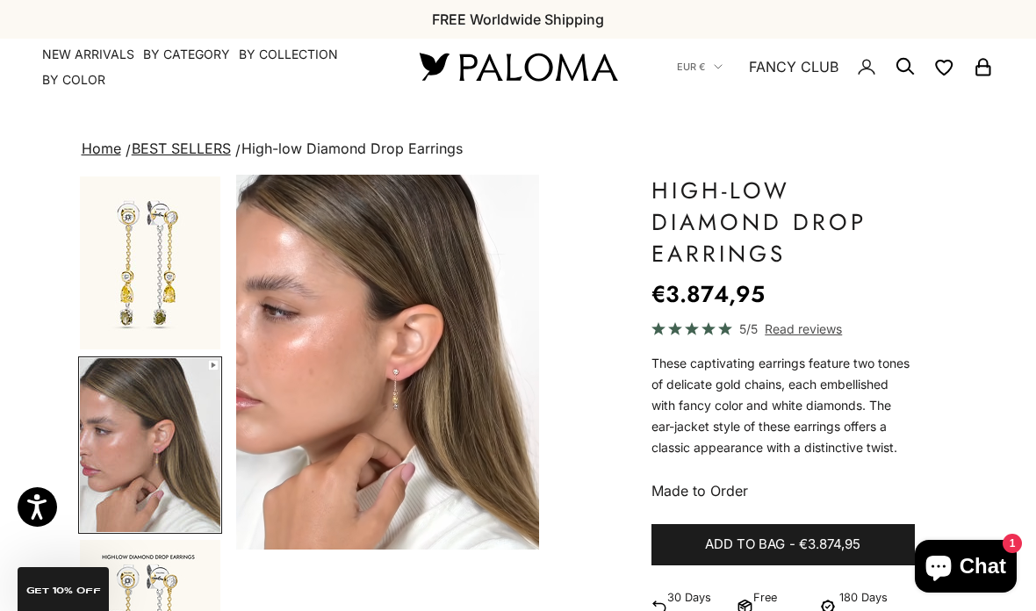 This screenshot has height=611, width=1036. Describe the element at coordinates (150, 263) in the screenshot. I see `button: Go to item 1` at that location.